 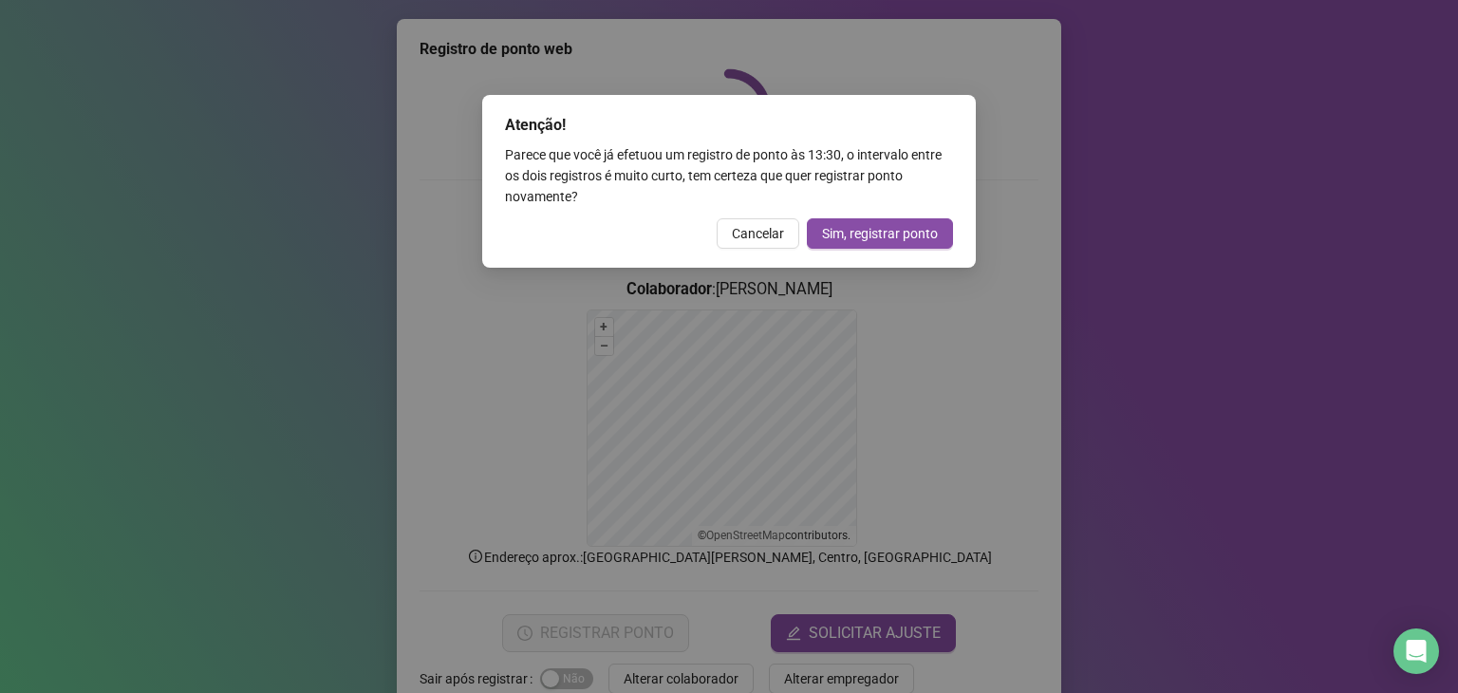 I want to click on div: Atenção!, so click(x=729, y=125).